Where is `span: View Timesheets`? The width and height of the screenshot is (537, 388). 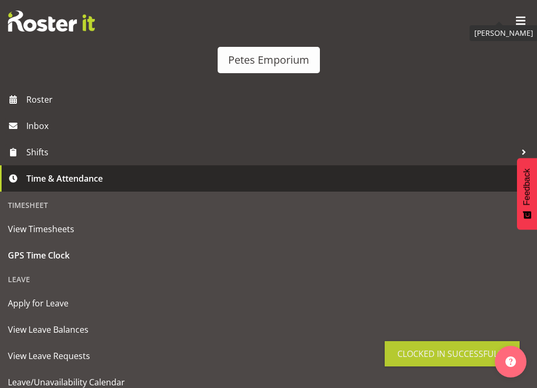
span: View Timesheets is located at coordinates (268, 229).